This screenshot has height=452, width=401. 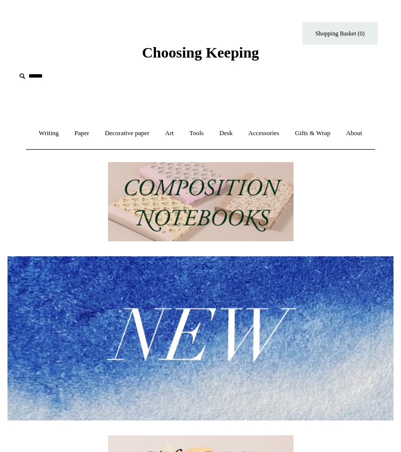 I want to click on a: Choosing Keeping, so click(x=201, y=56).